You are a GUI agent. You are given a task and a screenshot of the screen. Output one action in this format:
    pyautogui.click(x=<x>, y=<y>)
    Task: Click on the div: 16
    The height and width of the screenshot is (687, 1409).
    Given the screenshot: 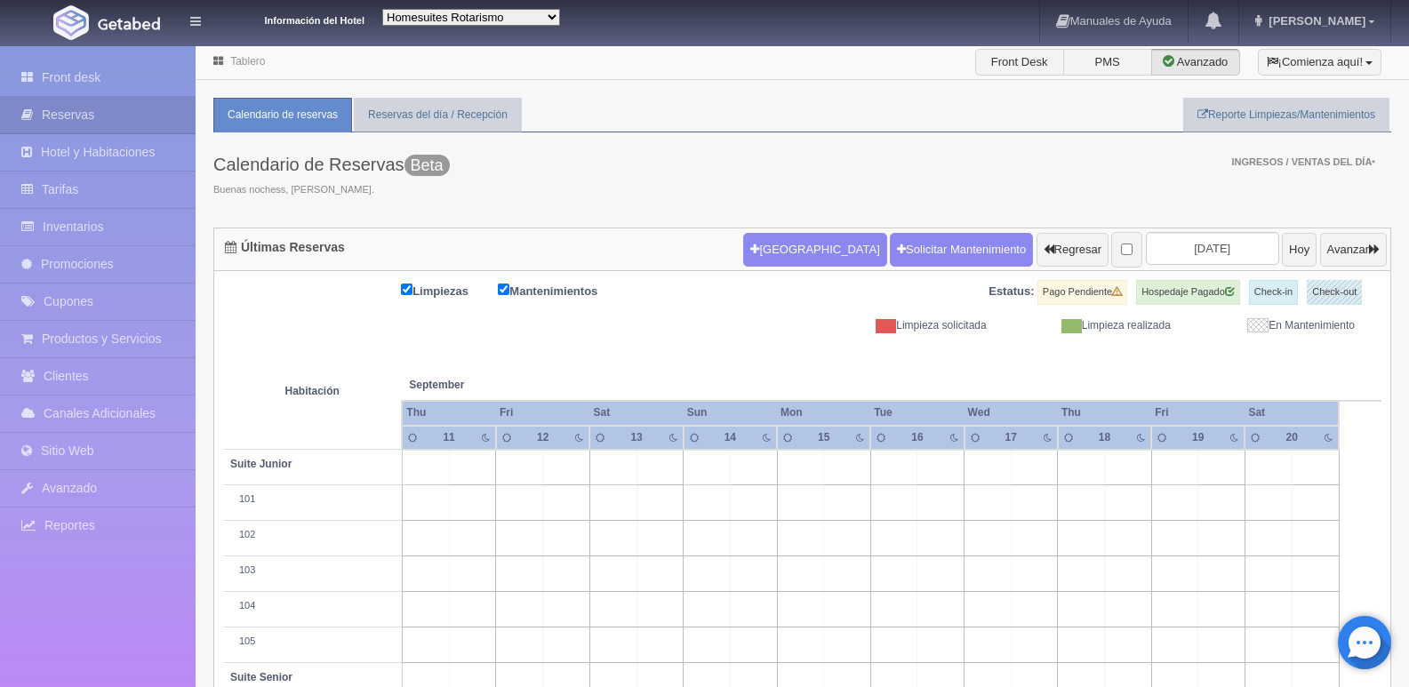 What is the action you would take?
    pyautogui.click(x=918, y=437)
    